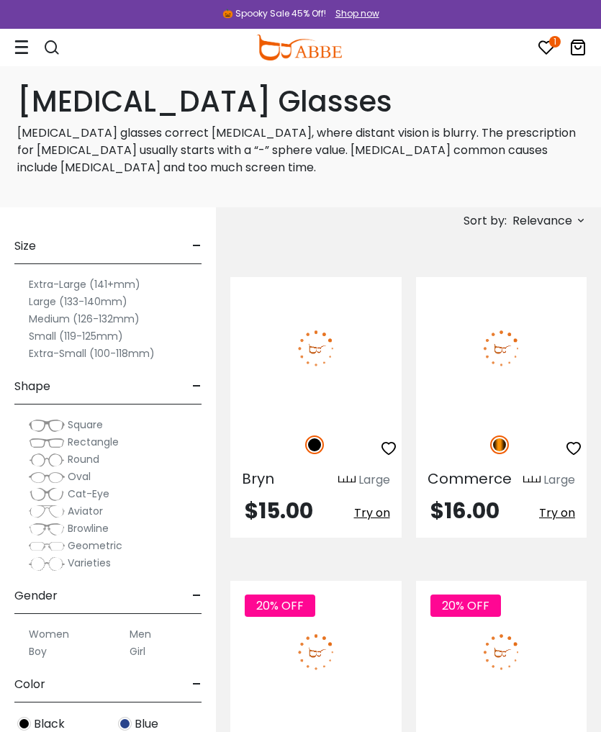  What do you see at coordinates (49, 634) in the screenshot?
I see `label: Women` at bounding box center [49, 634].